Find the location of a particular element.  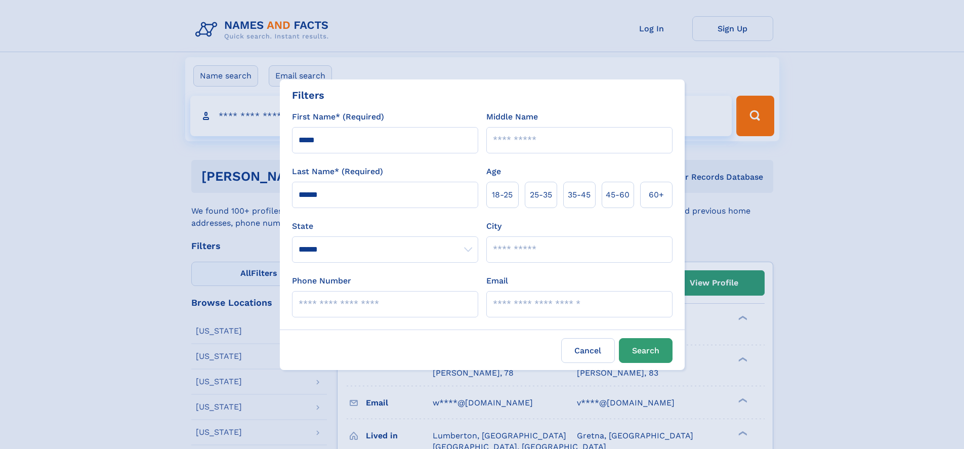

label: Cancel is located at coordinates (588, 350).